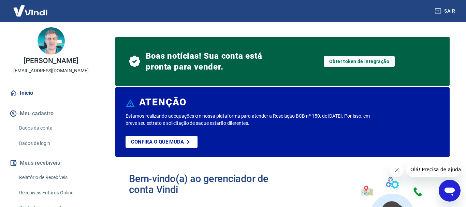 This screenshot has width=466, height=207. I want to click on button: Meu cadastro, so click(51, 114).